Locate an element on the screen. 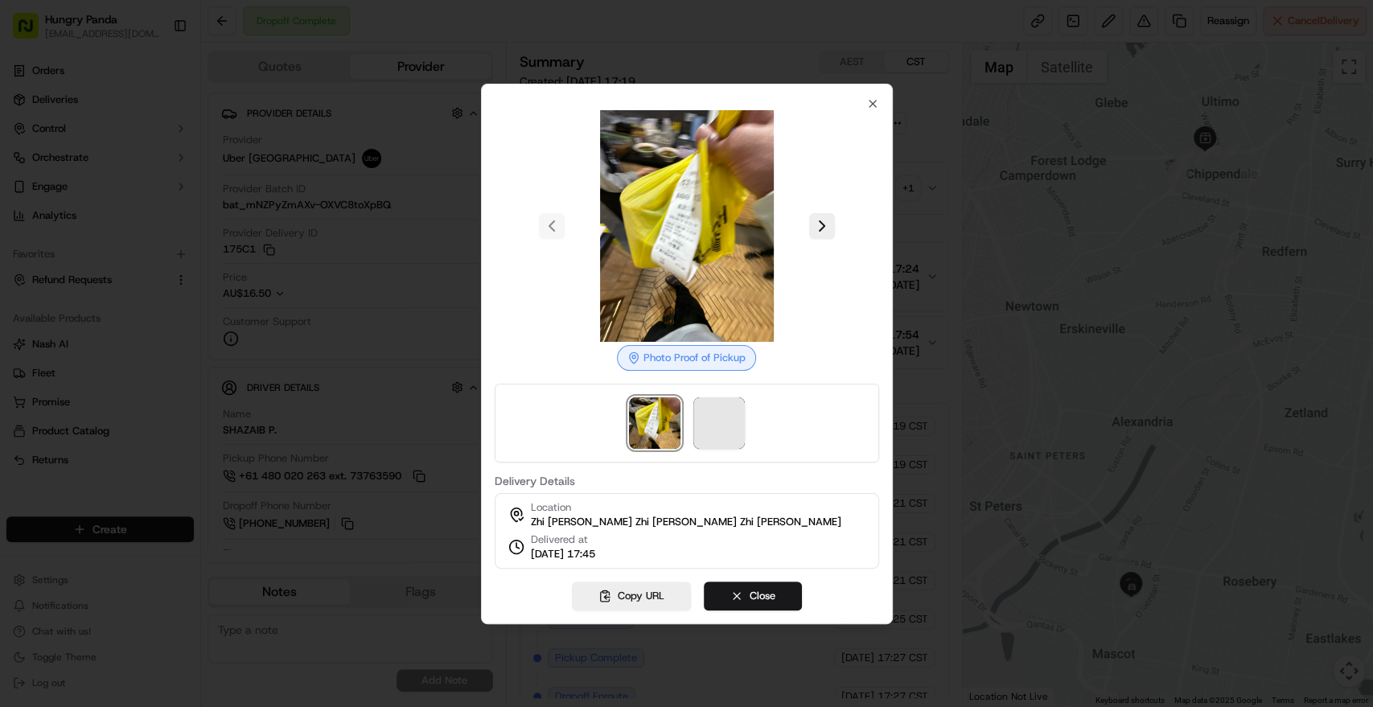  button: photo_proof_of_pickup image is located at coordinates (655, 423).